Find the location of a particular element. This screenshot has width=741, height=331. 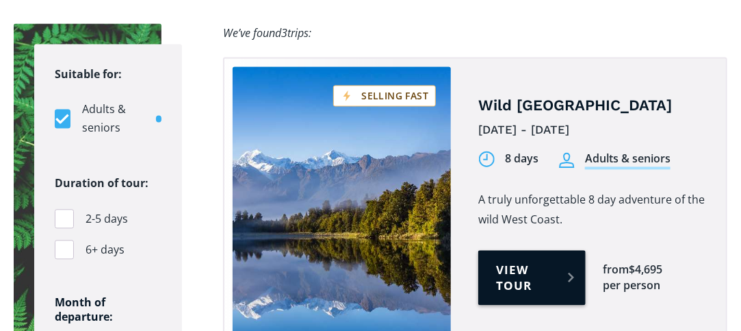

div: days is located at coordinates (526, 158).